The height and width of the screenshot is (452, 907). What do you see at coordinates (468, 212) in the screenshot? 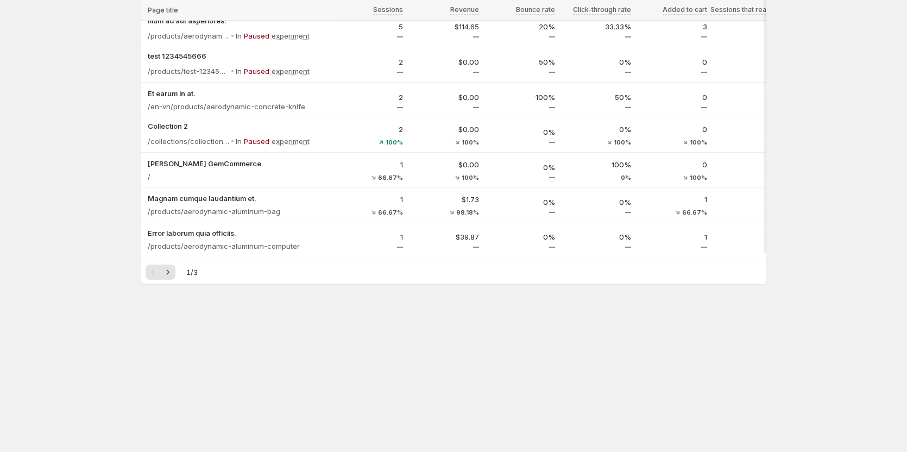
I see `span: 98.18%` at bounding box center [468, 212].